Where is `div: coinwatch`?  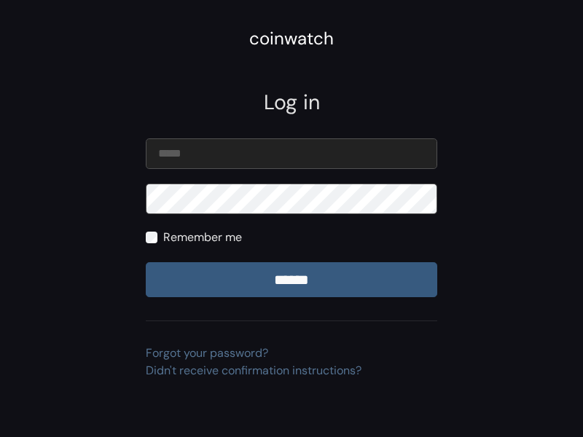 div: coinwatch is located at coordinates (291, 39).